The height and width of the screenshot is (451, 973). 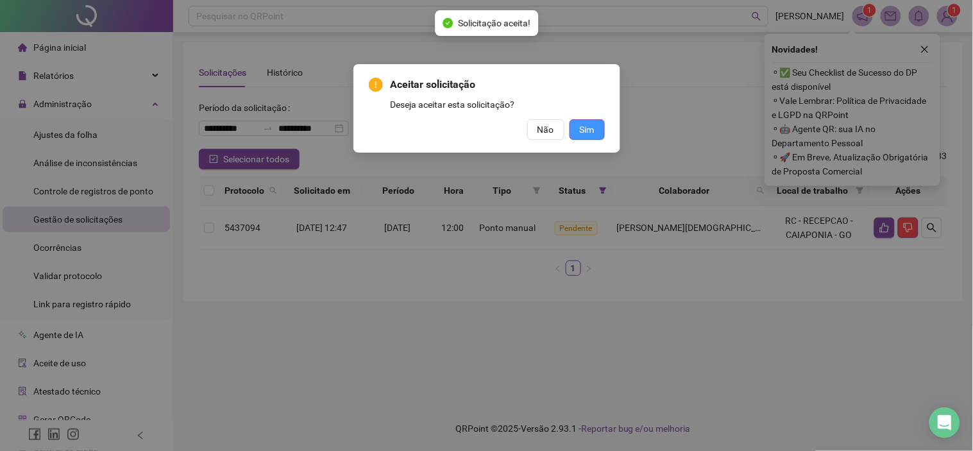 I want to click on button: Sim, so click(x=587, y=130).